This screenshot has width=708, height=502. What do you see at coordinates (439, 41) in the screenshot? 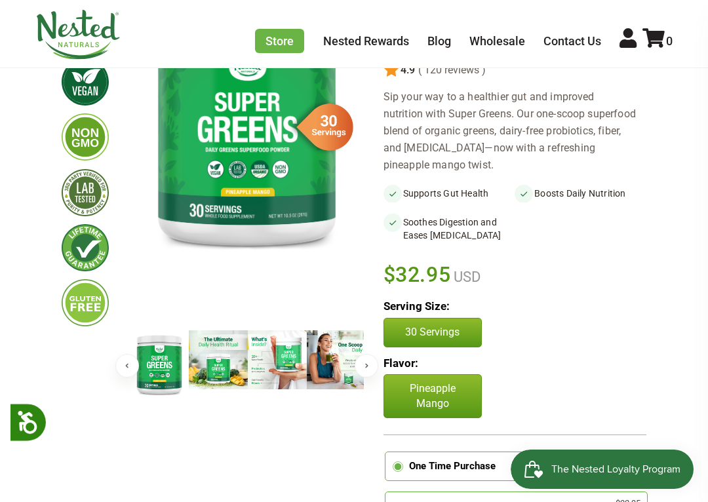
I see `a: Blog` at bounding box center [439, 41].